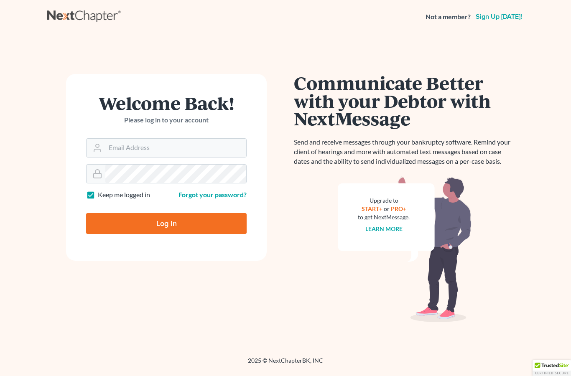 The height and width of the screenshot is (376, 571). What do you see at coordinates (551, 368) in the screenshot?
I see `div: TrustedSite Certified` at bounding box center [551, 368].